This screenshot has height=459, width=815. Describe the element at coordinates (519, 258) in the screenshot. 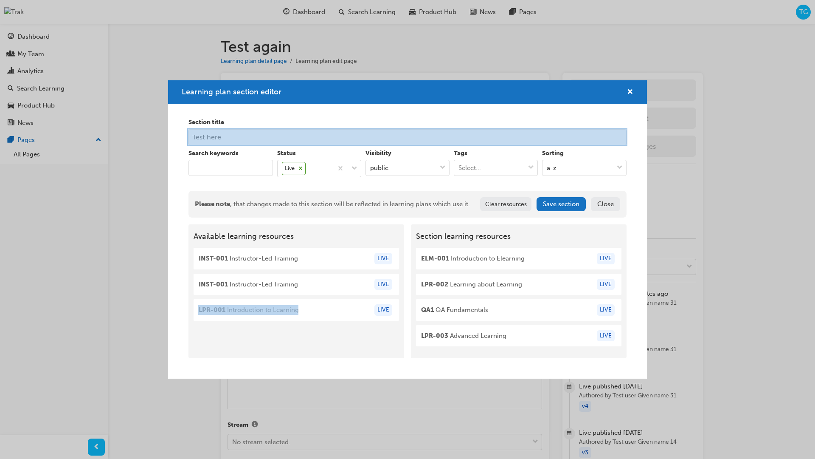

I see `div: ELM-001 Introduction to ElearningLIVE` at that location.